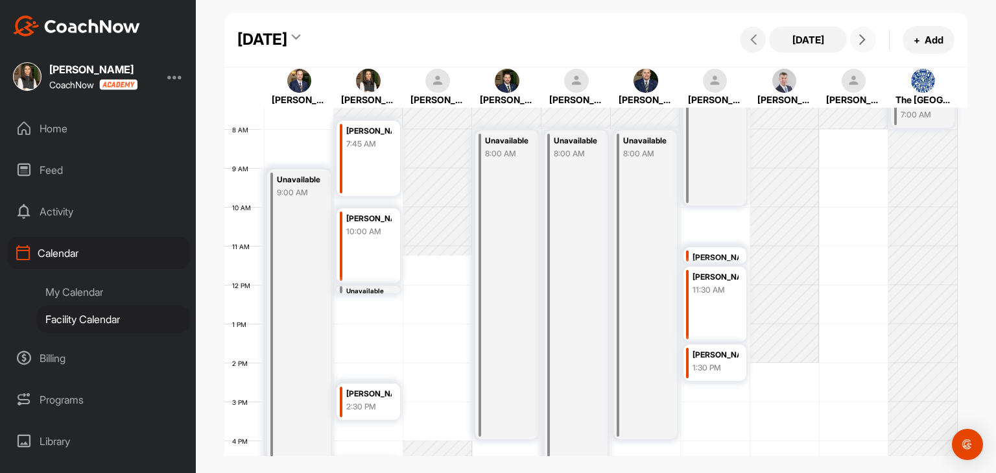  I want to click on div: 4 PM, so click(242, 441).